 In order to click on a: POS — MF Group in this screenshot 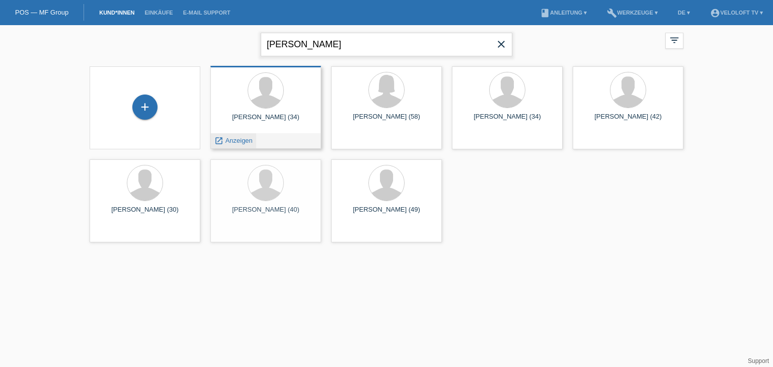, I will do `click(42, 12)`.